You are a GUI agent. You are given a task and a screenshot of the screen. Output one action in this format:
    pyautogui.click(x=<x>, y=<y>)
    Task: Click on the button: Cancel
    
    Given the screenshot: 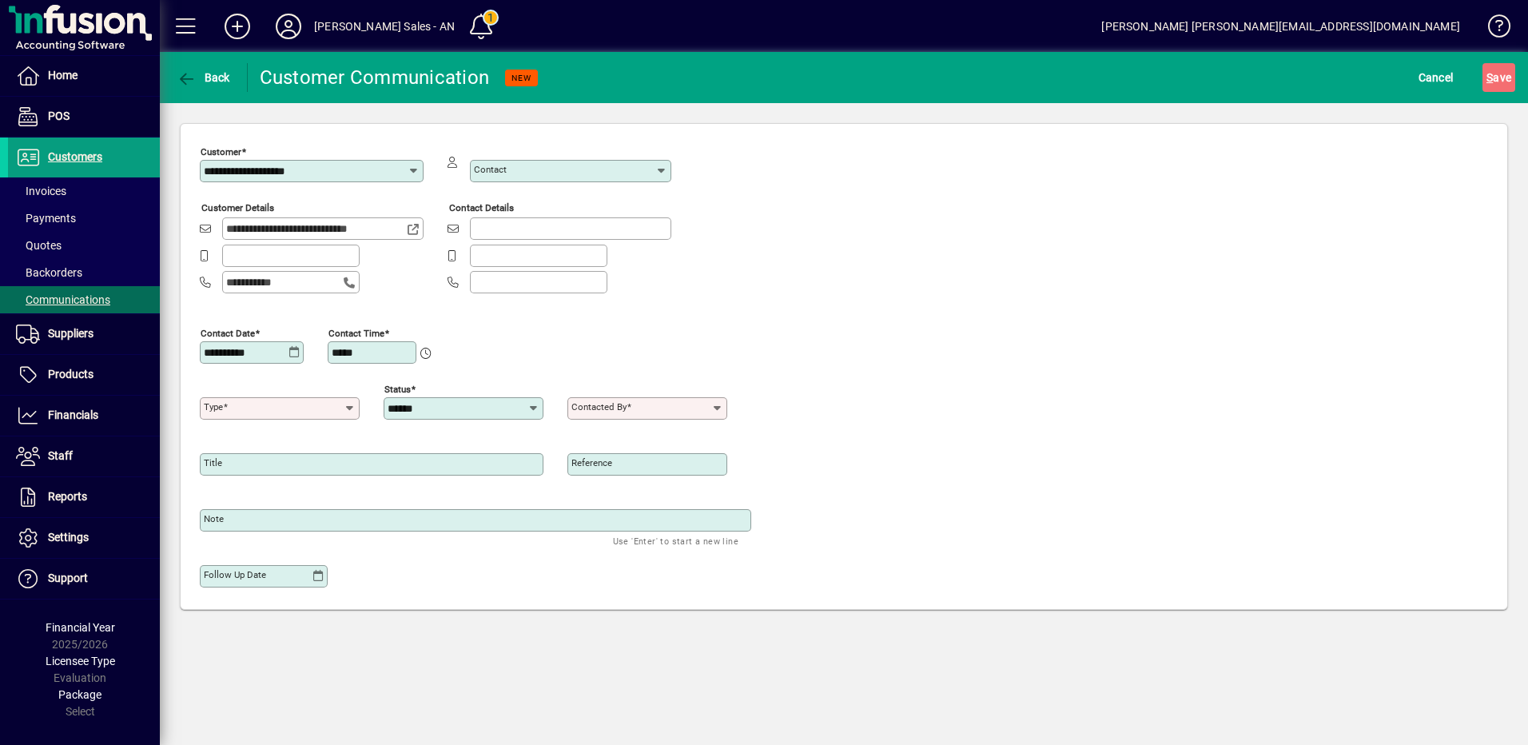 What is the action you would take?
    pyautogui.click(x=1436, y=78)
    